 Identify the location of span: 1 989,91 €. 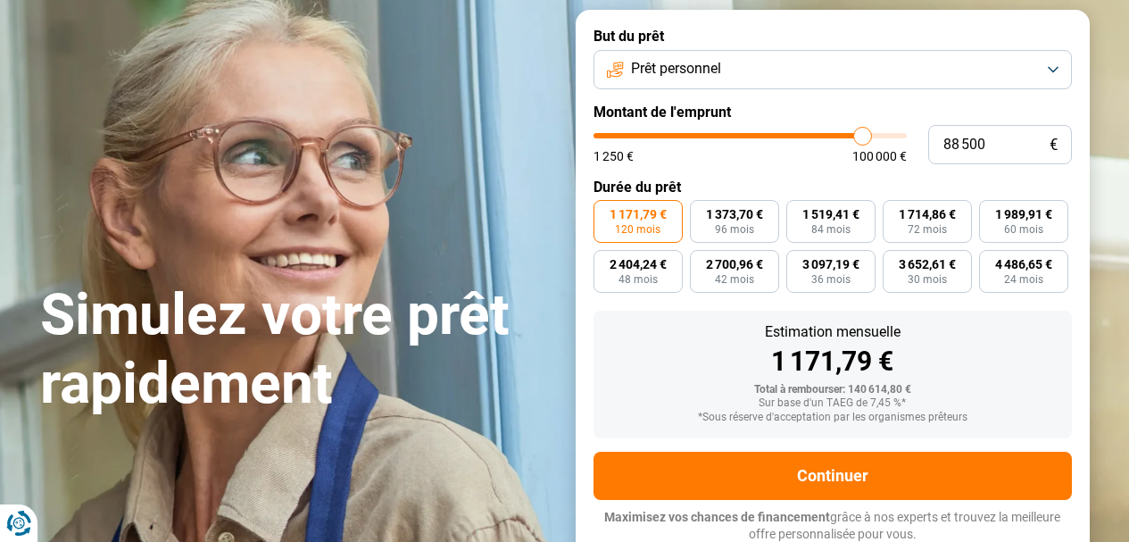
(1024, 214).